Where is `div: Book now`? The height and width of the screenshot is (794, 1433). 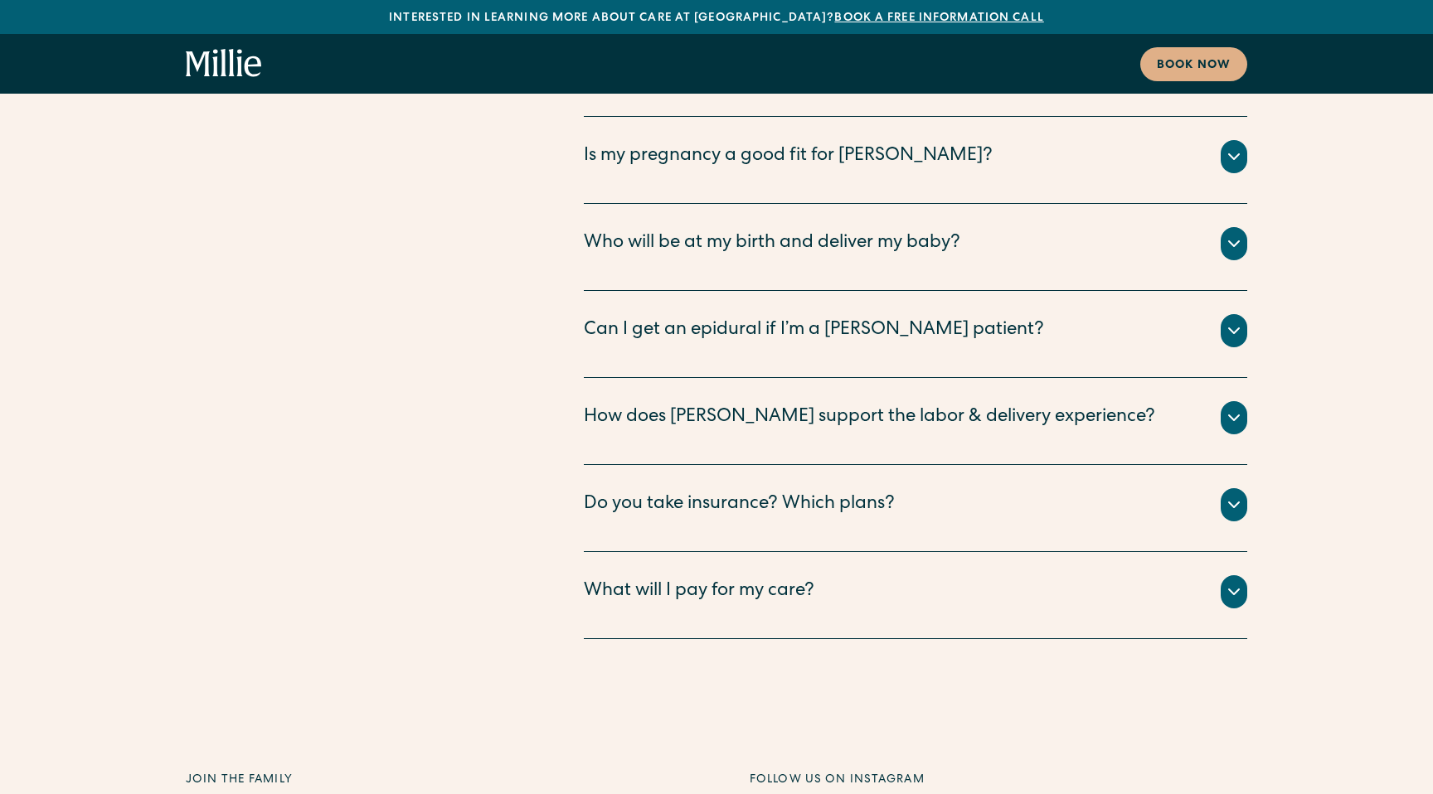
div: Book now is located at coordinates (1193, 65).